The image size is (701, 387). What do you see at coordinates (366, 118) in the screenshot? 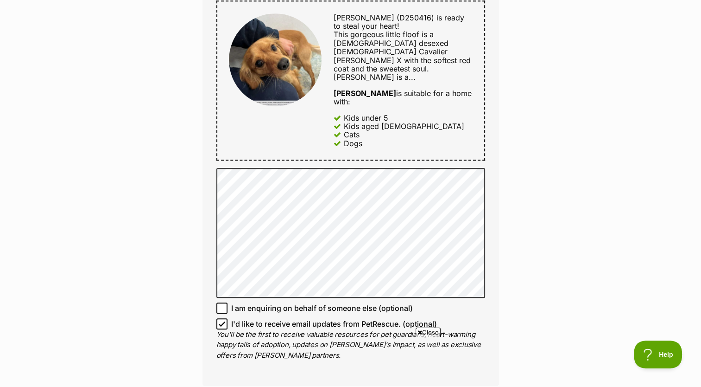
I see `div: Kids under 5` at bounding box center [366, 118].